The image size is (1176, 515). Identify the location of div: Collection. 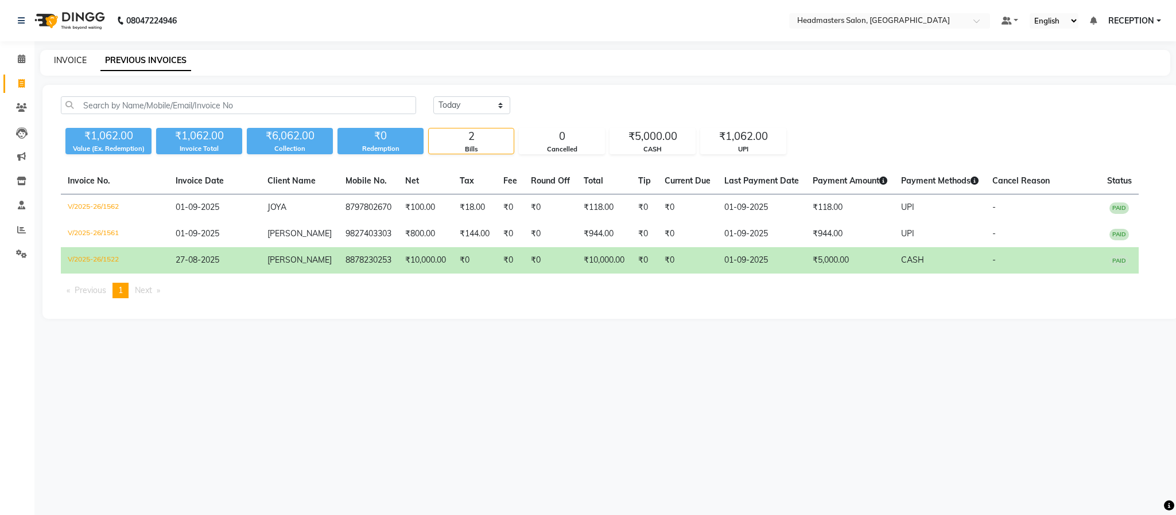
(290, 149).